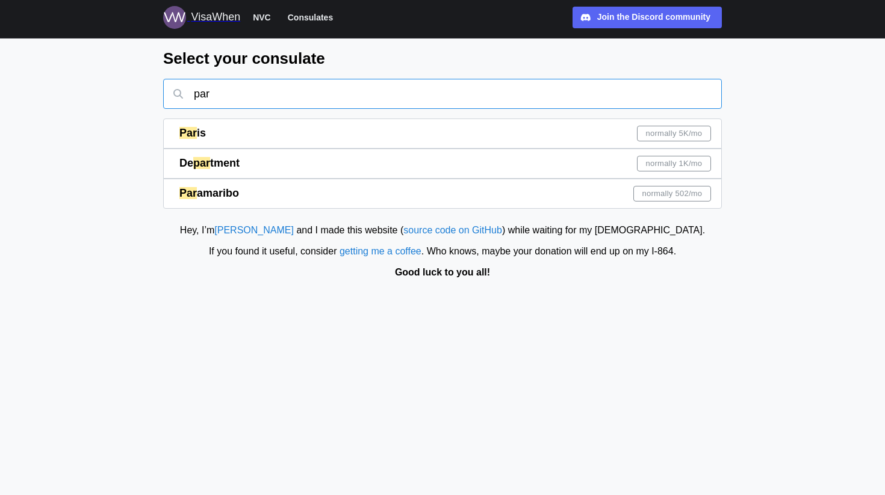  I want to click on a: source code on GitHub, so click(453, 230).